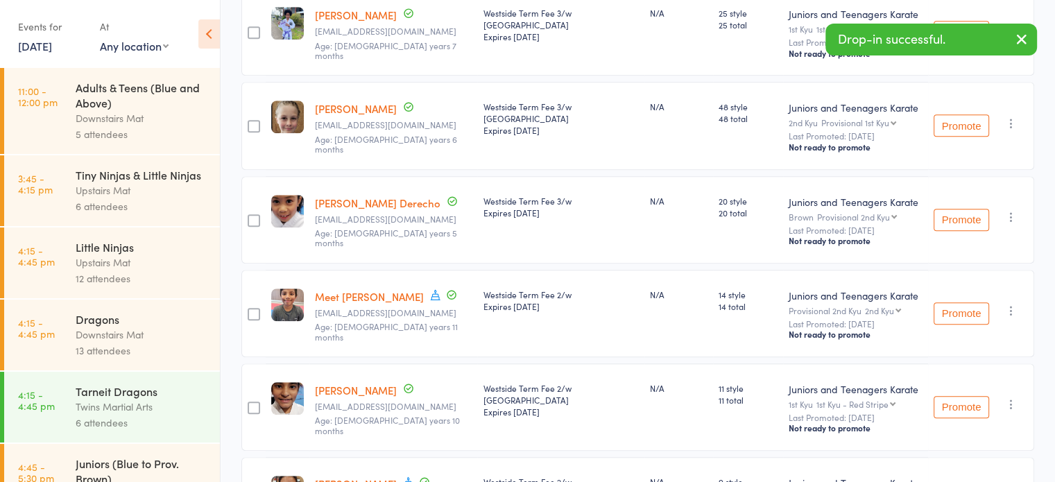 The image size is (1055, 482). I want to click on div: Adults & Teens (Blue and Above), so click(142, 95).